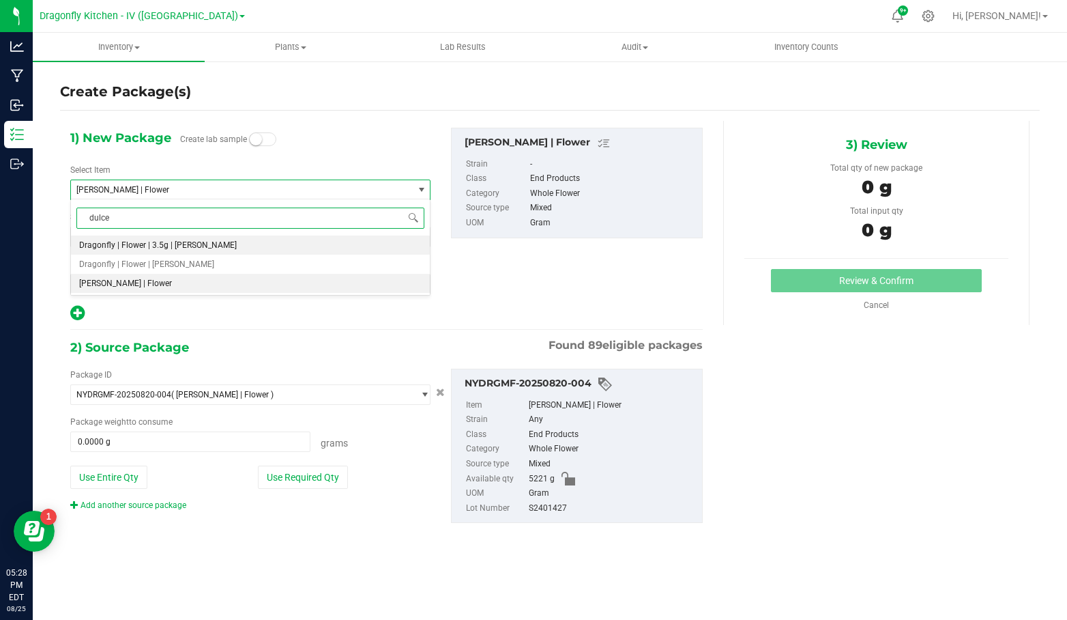 Image resolution: width=1067 pixels, height=620 pixels. Describe the element at coordinates (496, 508) in the screenshot. I see `label: Lot Number` at that location.